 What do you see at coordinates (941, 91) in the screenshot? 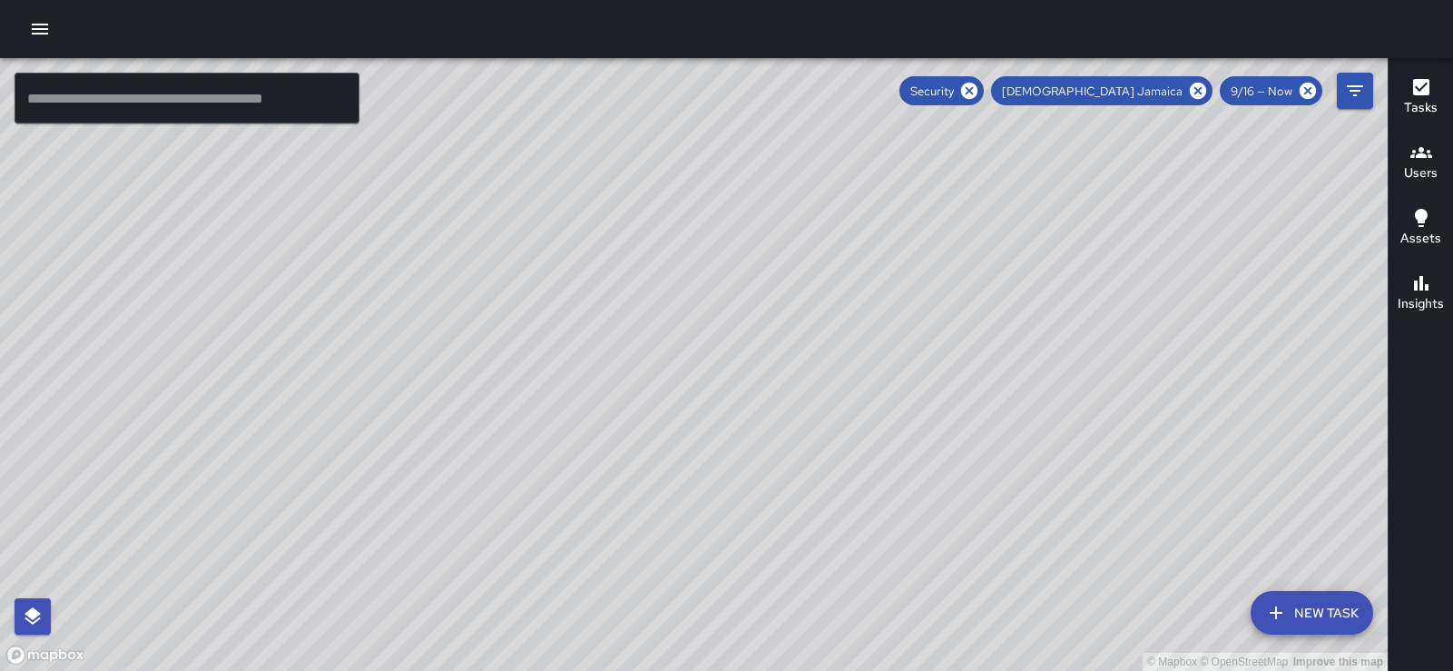
I see `div: Security` at bounding box center [941, 91].